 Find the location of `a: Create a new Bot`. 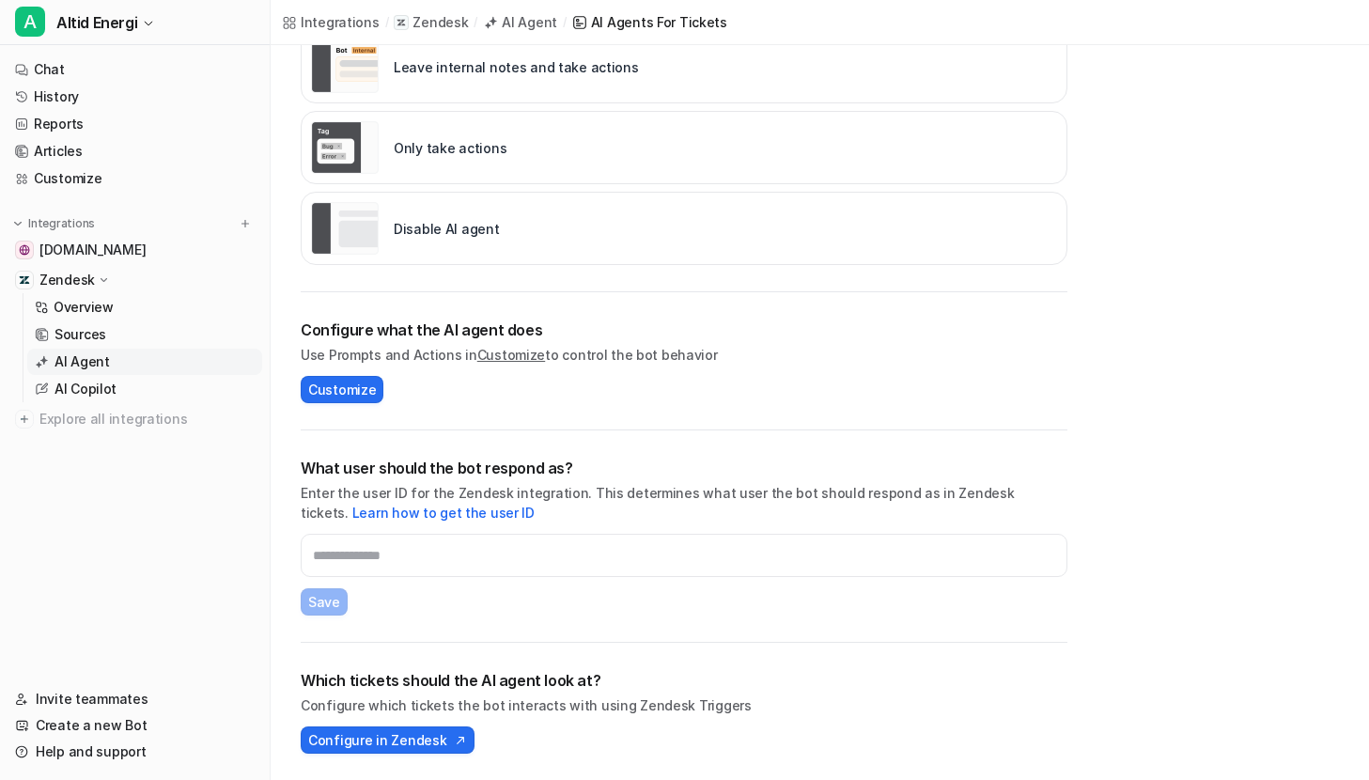

a: Create a new Bot is located at coordinates (134, 725).